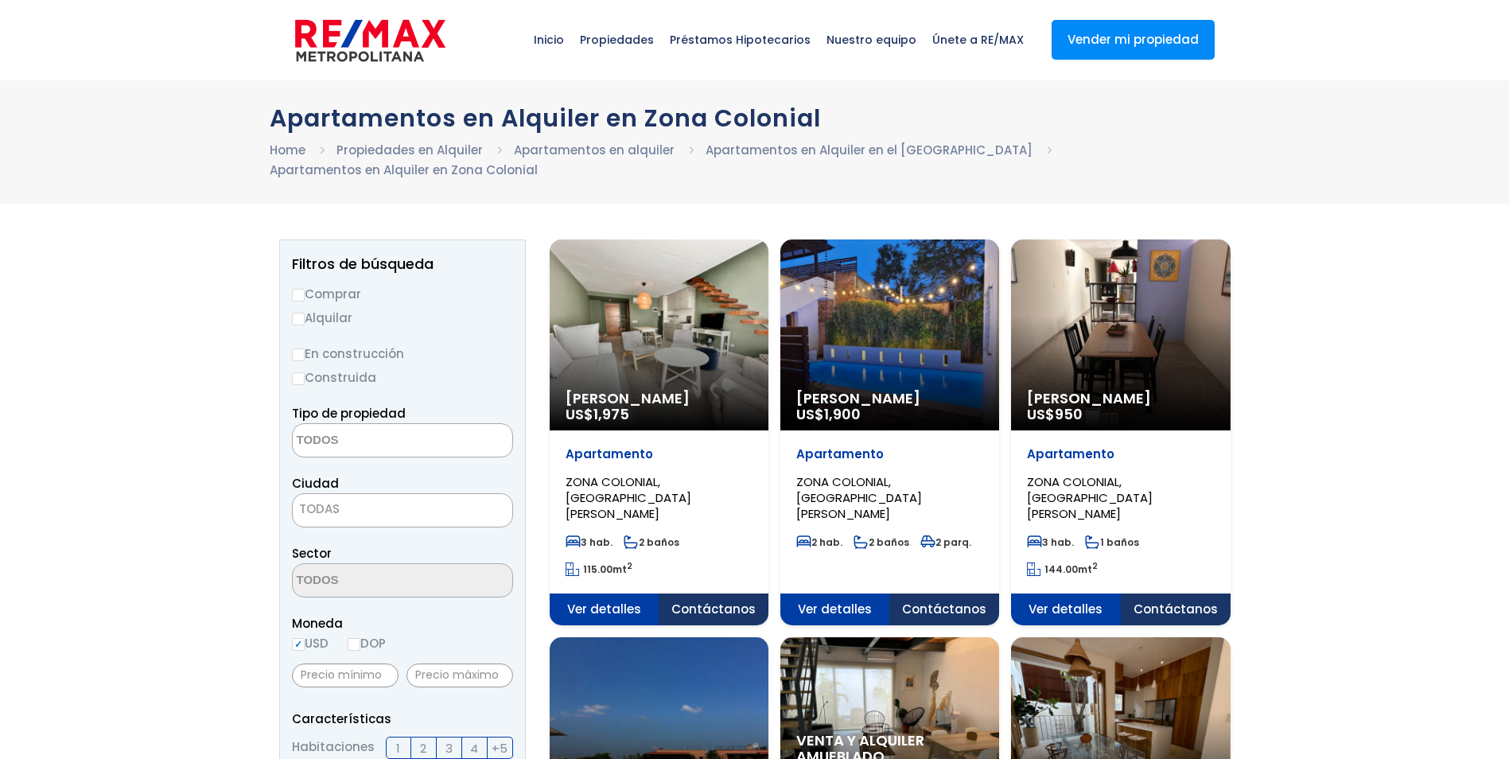  I want to click on span: 2 hab., so click(819, 542).